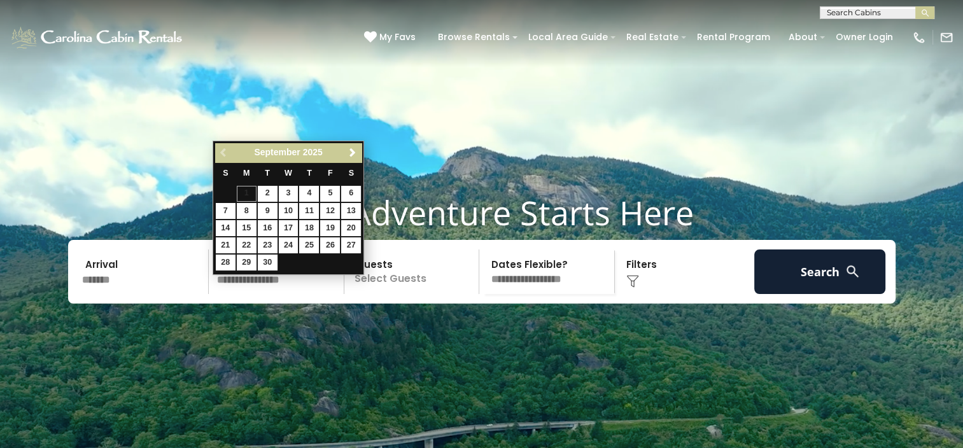 The height and width of the screenshot is (448, 963). Describe the element at coordinates (391, 38) in the screenshot. I see `a: My Favs` at that location.